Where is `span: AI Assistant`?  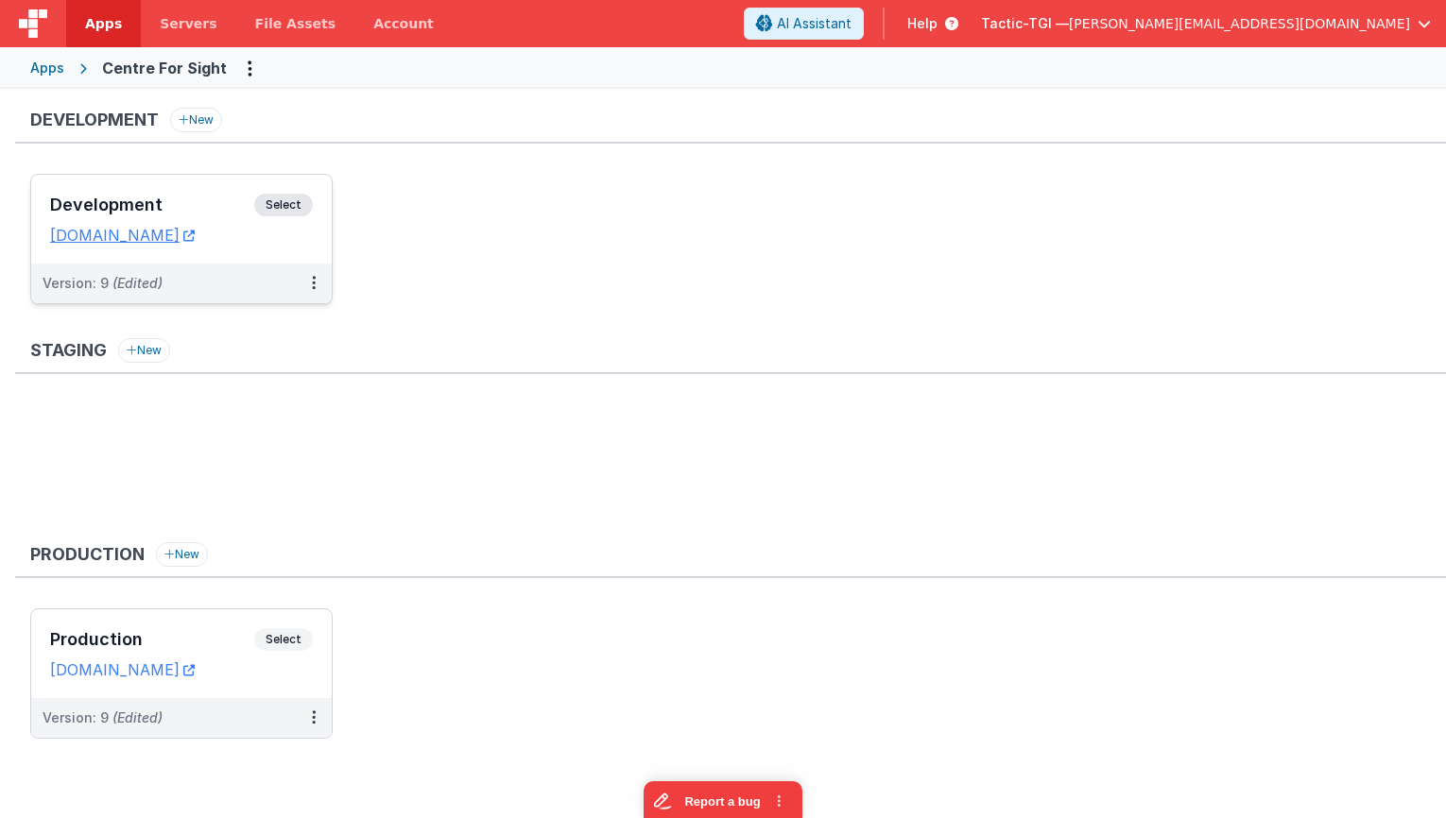
span: AI Assistant is located at coordinates (814, 24).